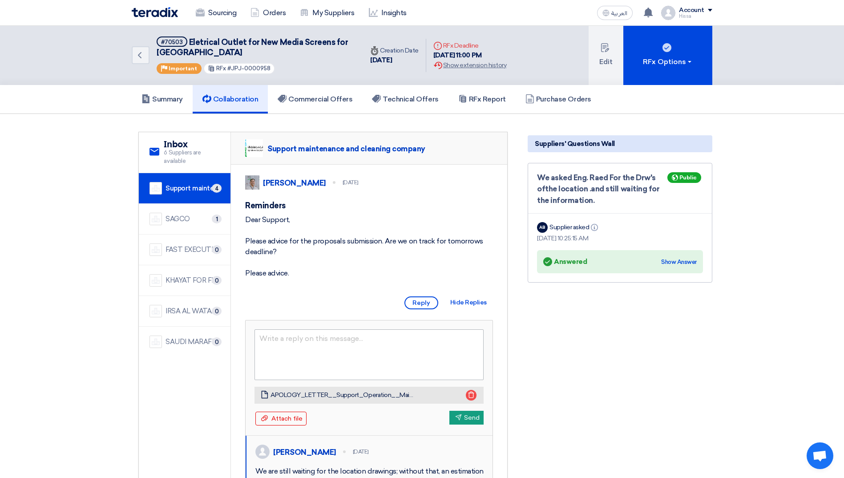 The height and width of the screenshot is (478, 844). What do you see at coordinates (668, 62) in the screenshot?
I see `div: RFx Options` at bounding box center [668, 62].